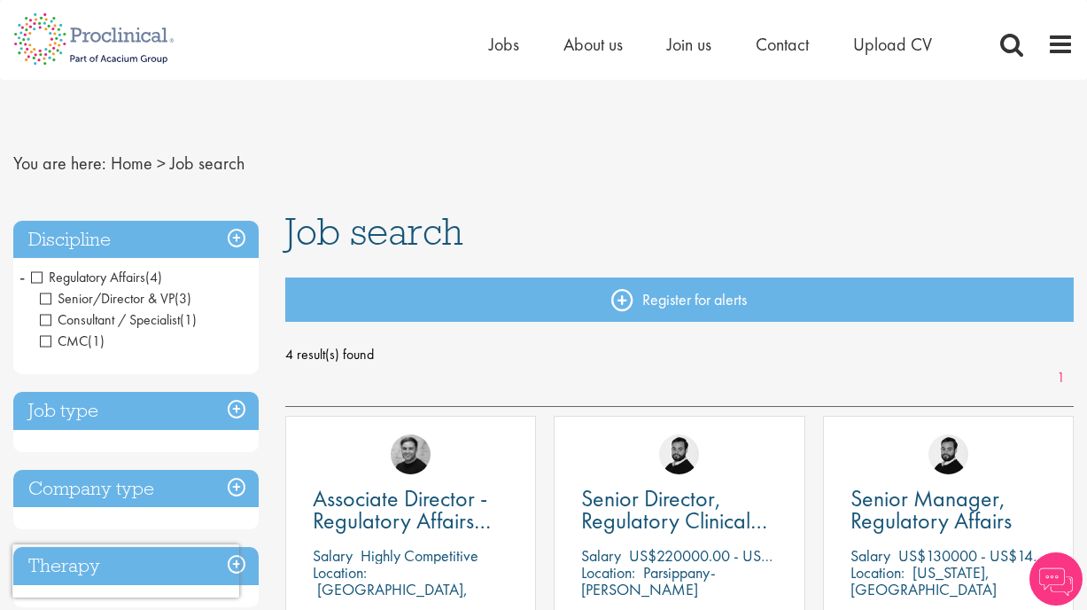 This screenshot has height=610, width=1087. What do you see at coordinates (892, 44) in the screenshot?
I see `a: Upload CV` at bounding box center [892, 44].